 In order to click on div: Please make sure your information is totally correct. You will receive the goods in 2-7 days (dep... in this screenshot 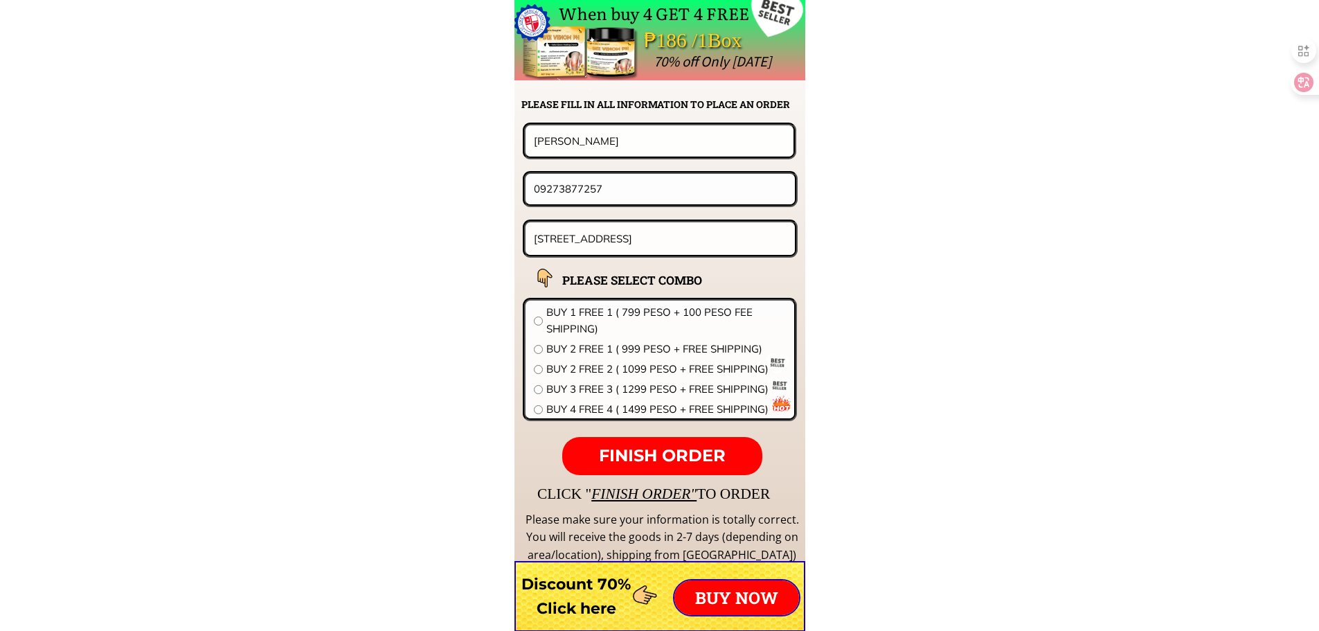, I will do `click(662, 537)`.